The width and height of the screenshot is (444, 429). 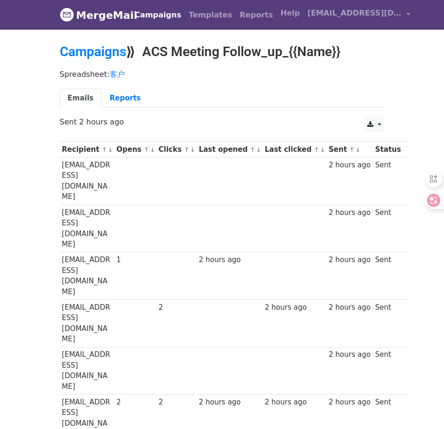 What do you see at coordinates (222, 52) in the screenshot?
I see `h2: ⟫ ACS Meeting Follow_up_{{Name}}` at bounding box center [222, 52].